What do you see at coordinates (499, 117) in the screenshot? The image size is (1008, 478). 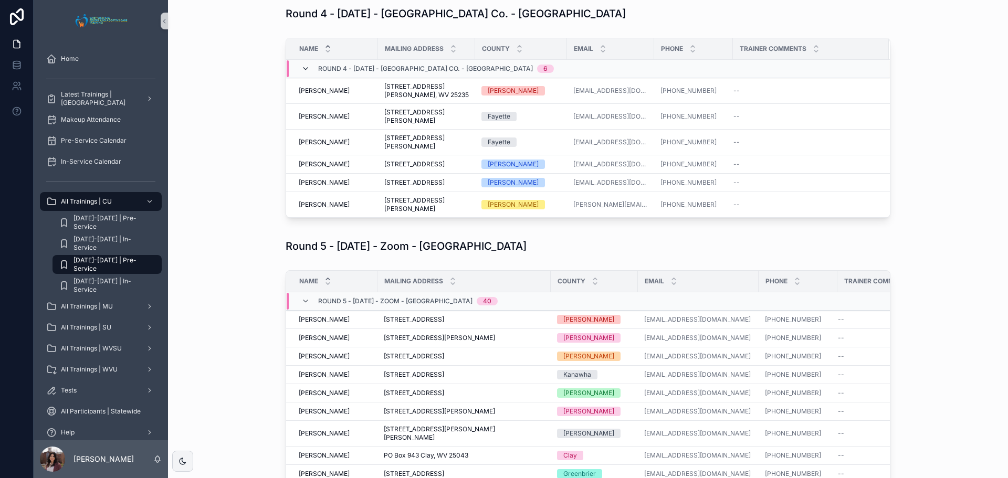 I see `div: Fayette` at bounding box center [499, 117].